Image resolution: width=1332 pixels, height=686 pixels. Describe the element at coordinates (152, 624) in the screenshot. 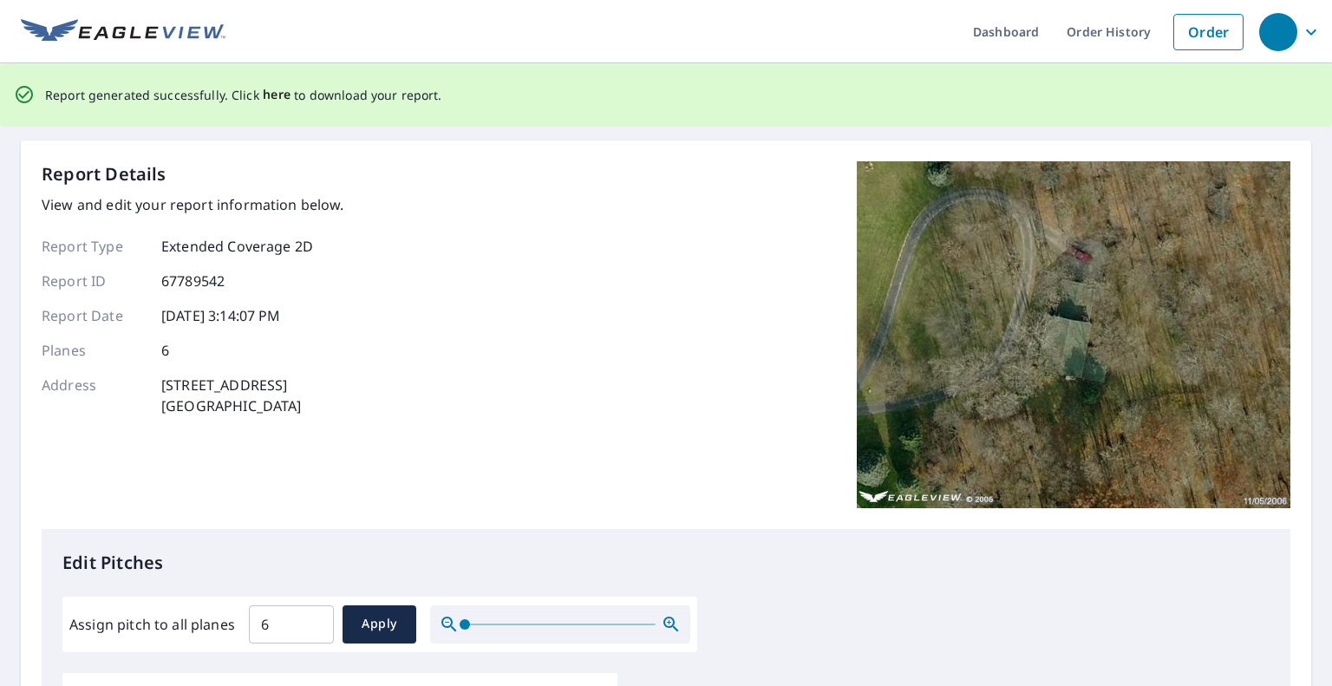

I see `label: Assign pitch to all planes` at that location.